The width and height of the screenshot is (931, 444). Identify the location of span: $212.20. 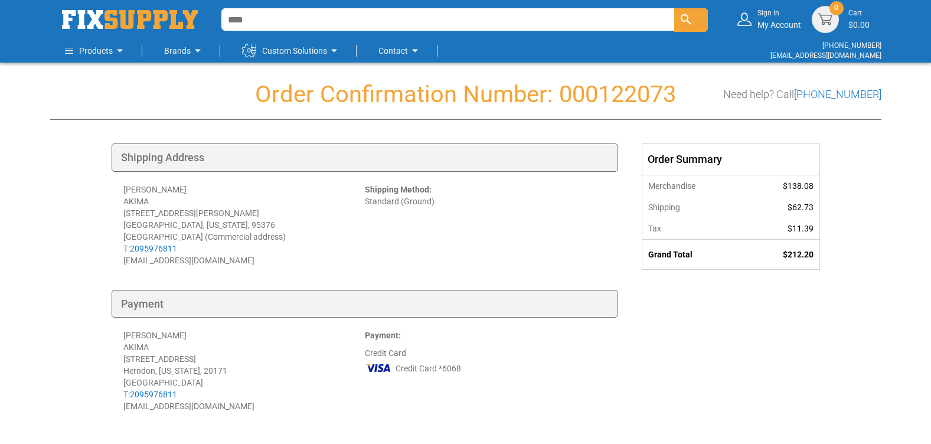
(798, 254).